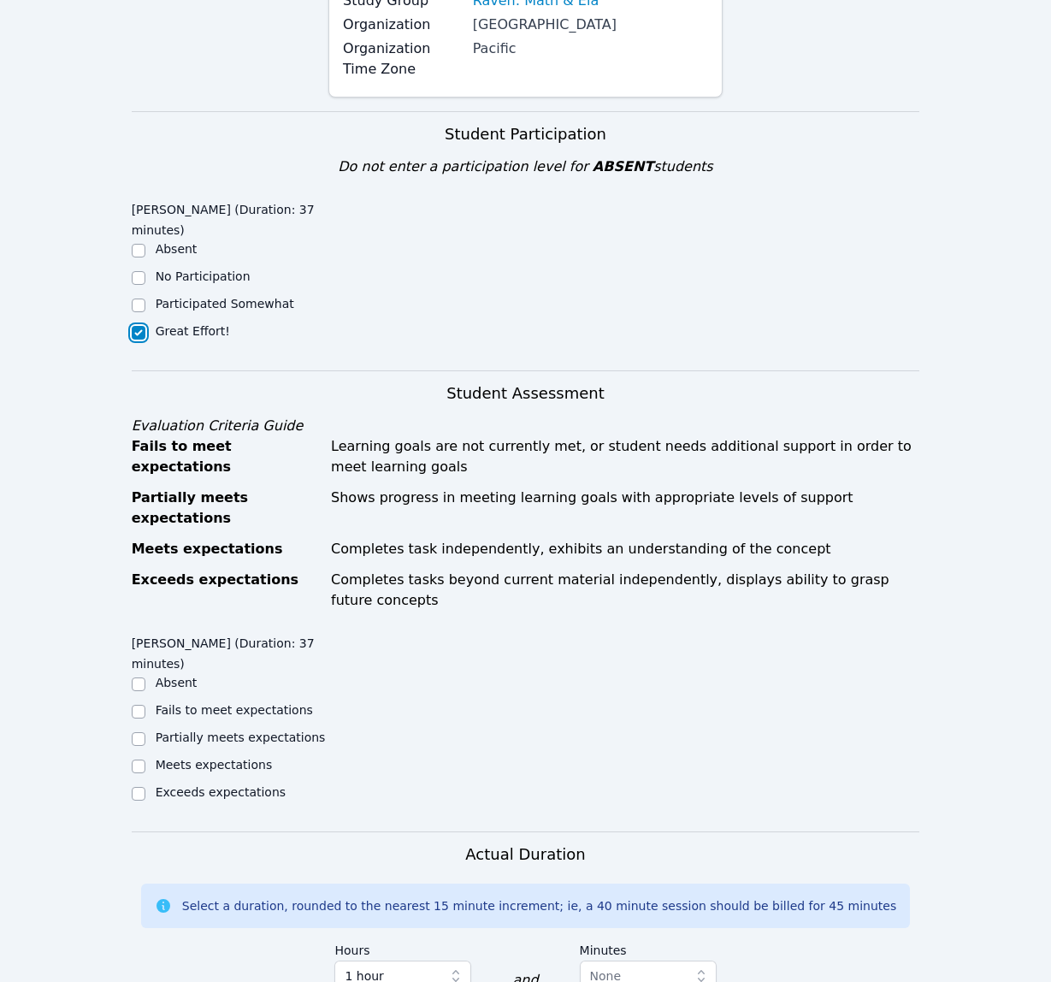 The image size is (1051, 982). Describe the element at coordinates (226, 549) in the screenshot. I see `div: Meets expectations` at that location.